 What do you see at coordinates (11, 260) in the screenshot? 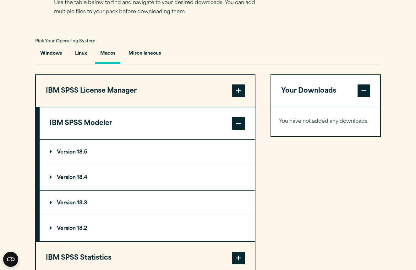
I see `button: Open CMP widget` at bounding box center [11, 260].